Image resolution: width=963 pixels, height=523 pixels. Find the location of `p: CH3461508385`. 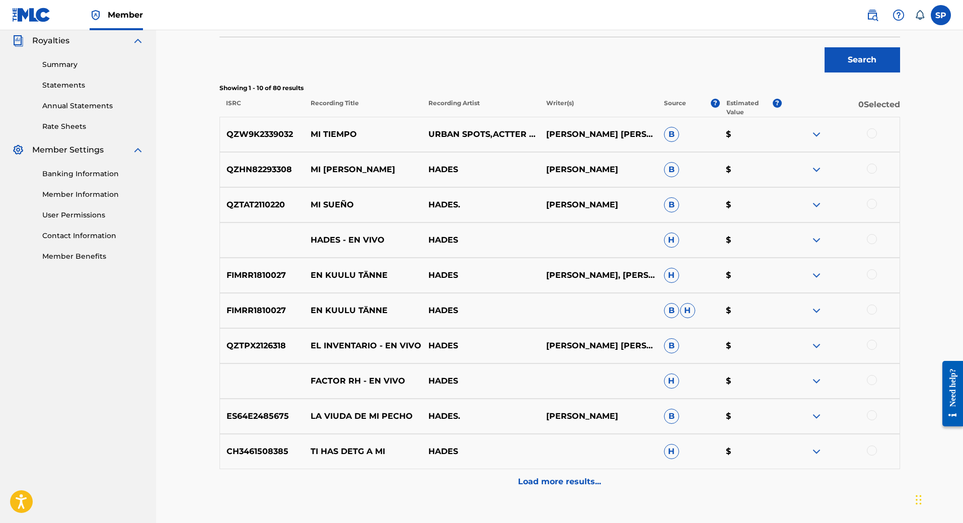

p: CH3461508385 is located at coordinates (262, 452).